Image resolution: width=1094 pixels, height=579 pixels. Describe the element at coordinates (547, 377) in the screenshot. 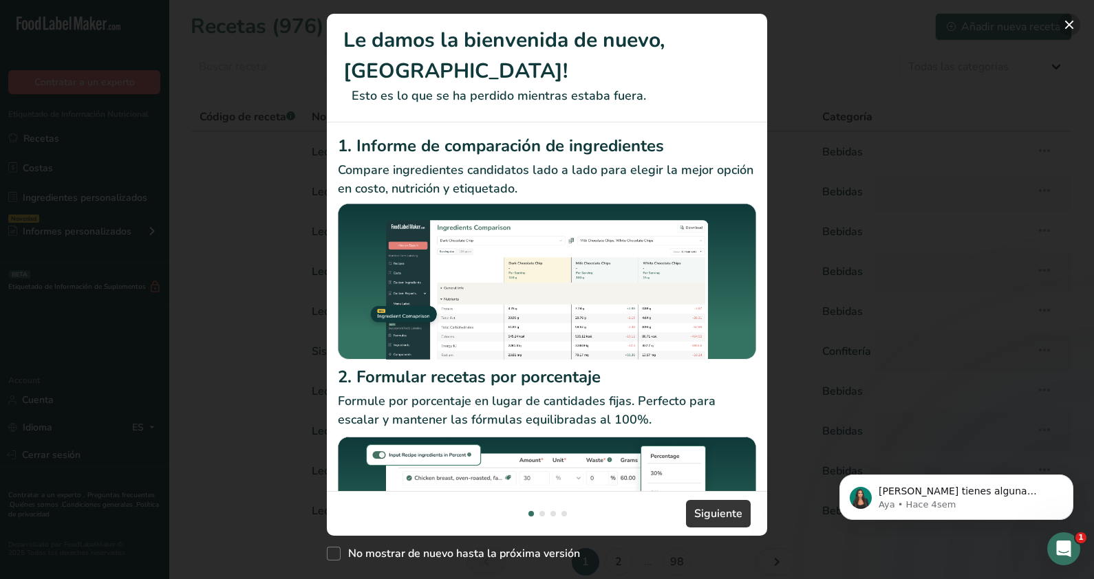

I see `h2: 2. Formular recetas por porcentaje` at that location.